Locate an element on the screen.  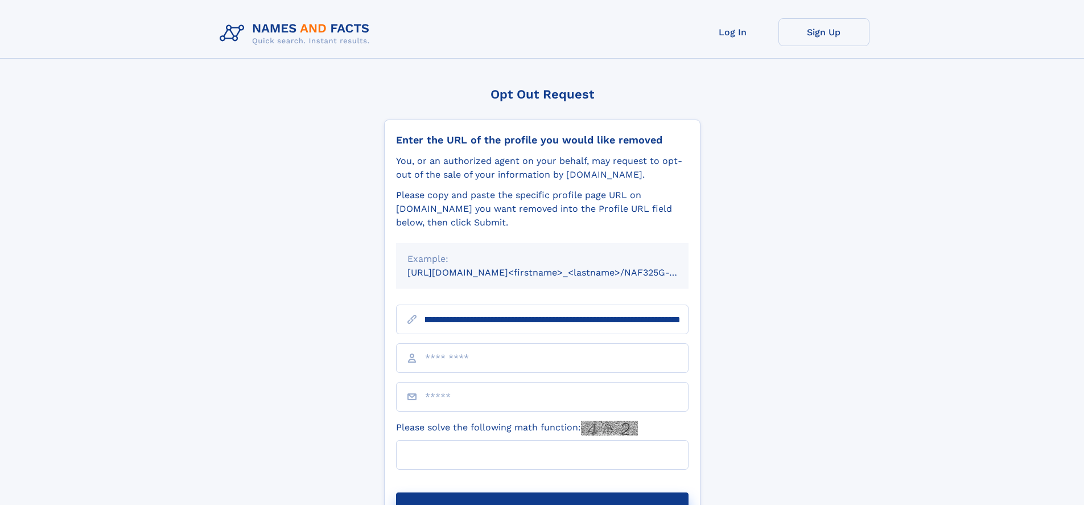
a: Log In is located at coordinates (733, 32).